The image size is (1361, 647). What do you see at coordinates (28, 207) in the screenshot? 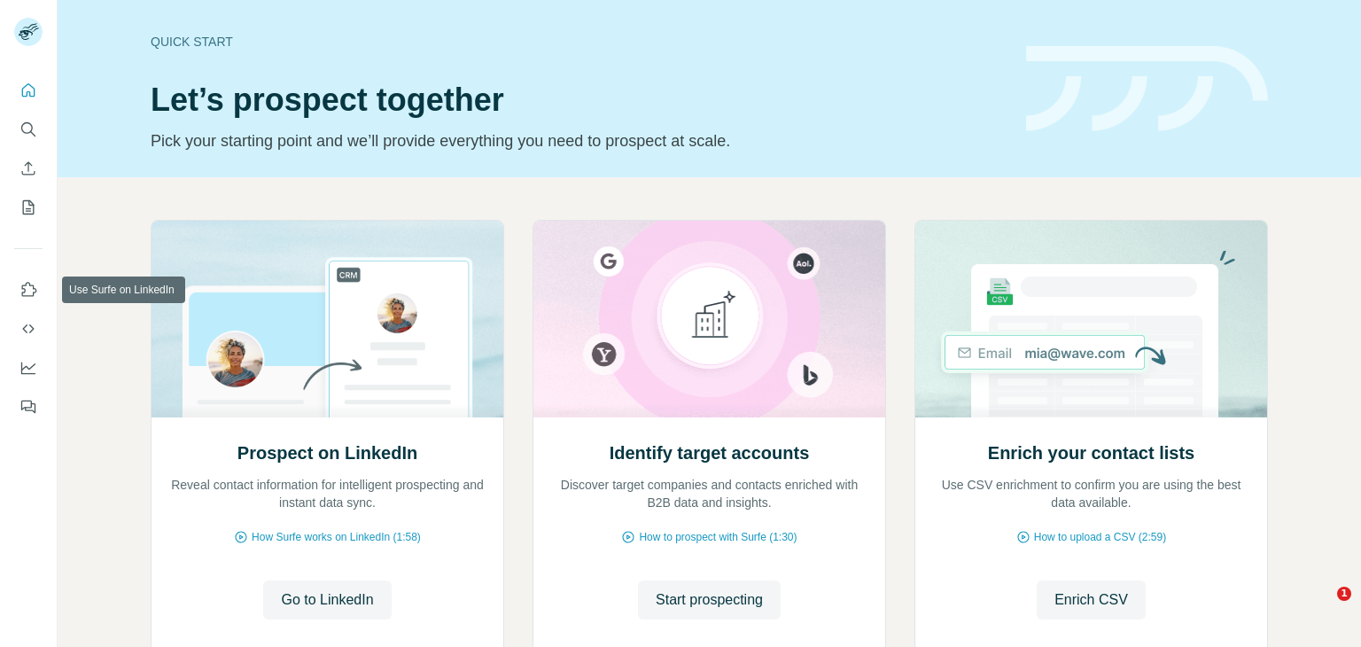
I see `button: My lists` at bounding box center [28, 207].